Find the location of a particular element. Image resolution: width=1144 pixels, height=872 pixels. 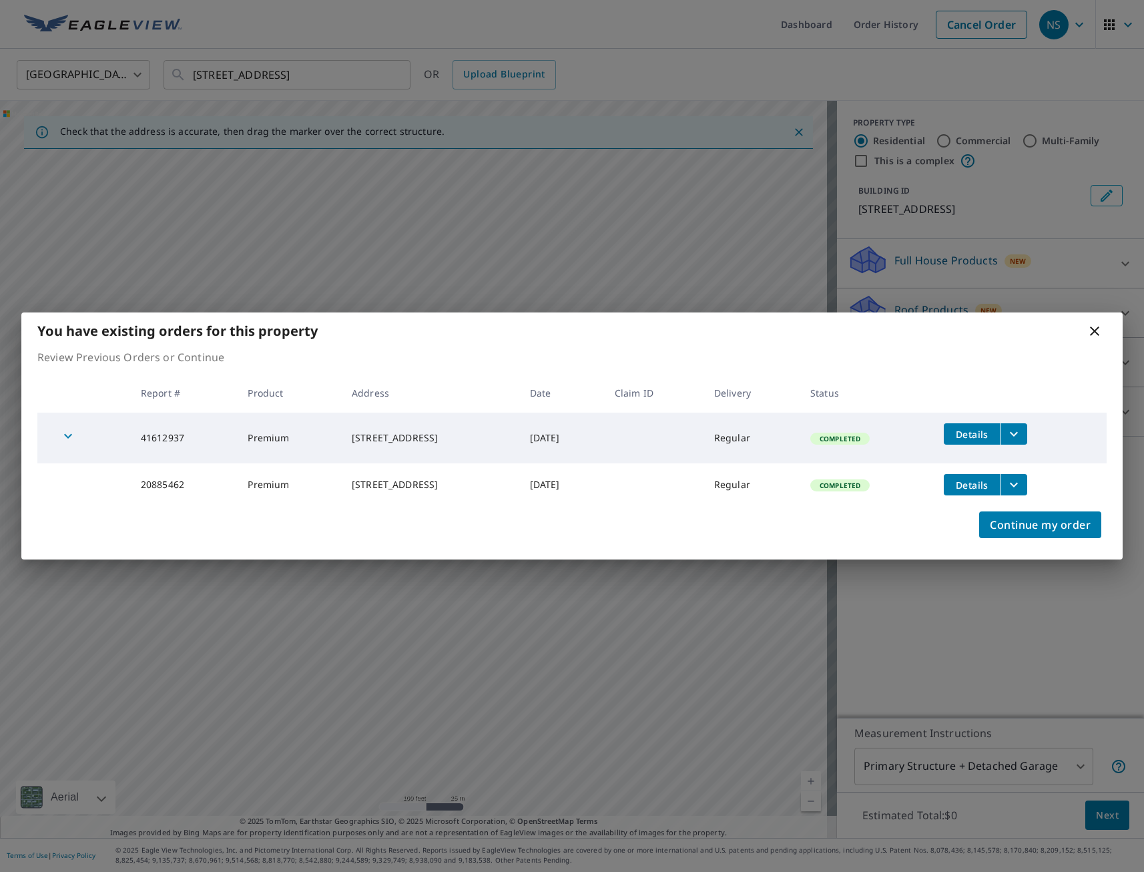

button: Continue my order is located at coordinates (1040, 525).